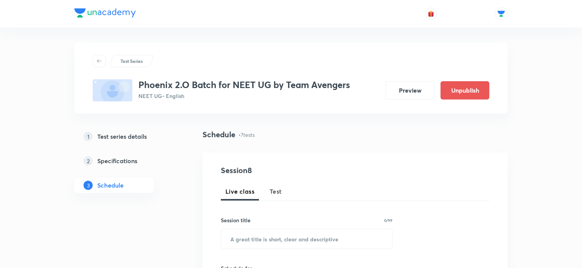 This screenshot has height=268, width=582. What do you see at coordinates (501, 14) in the screenshot?
I see `img: Sumit Gour` at bounding box center [501, 14].